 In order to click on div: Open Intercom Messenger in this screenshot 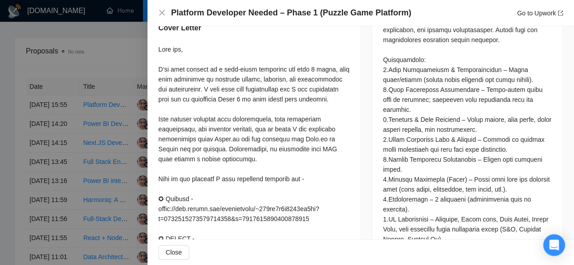, I will do `click(554, 245)`.